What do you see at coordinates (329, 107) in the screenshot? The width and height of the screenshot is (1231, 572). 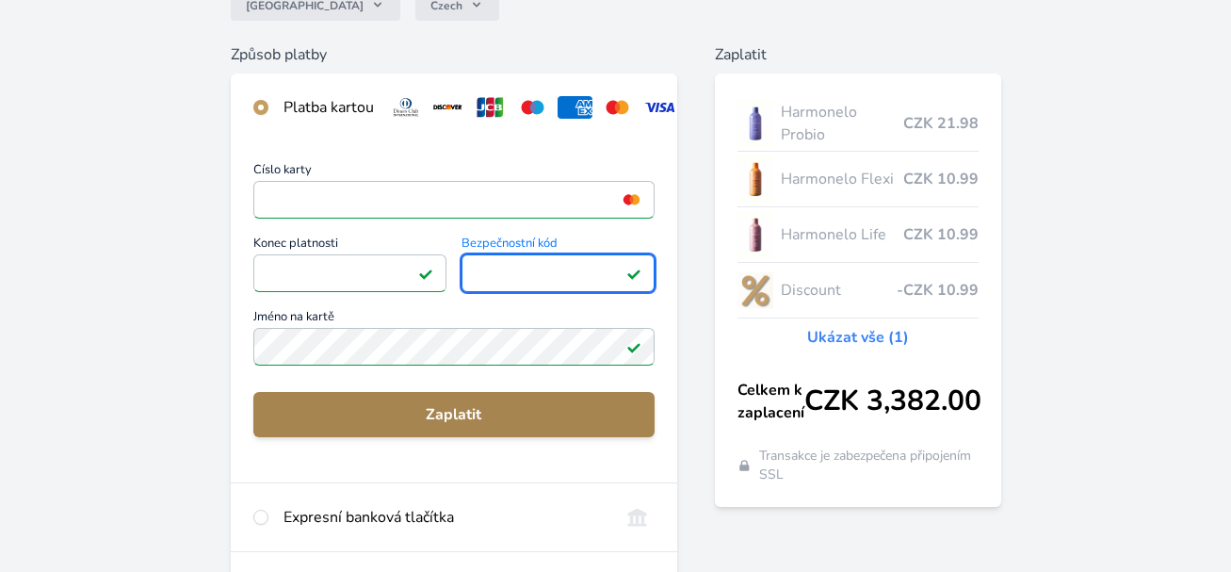 I see `div: Platba kartou` at bounding box center [329, 107].